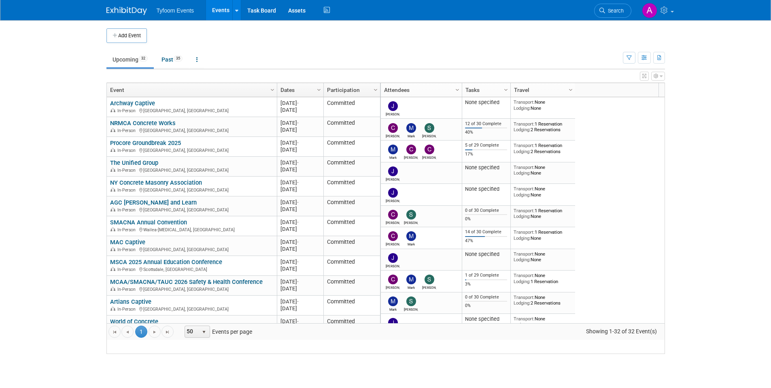 The image size is (771, 388). I want to click on img: Chris Walker, so click(393, 279).